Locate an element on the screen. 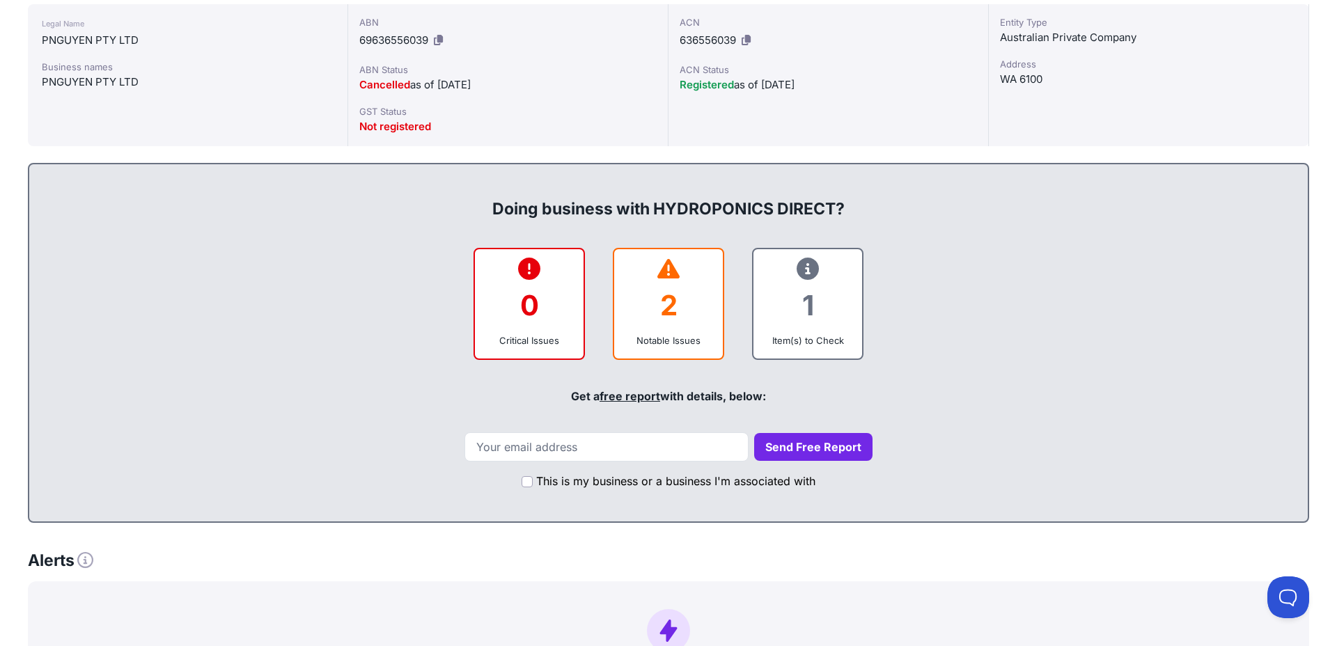  div: ABN Status is located at coordinates (508, 70).